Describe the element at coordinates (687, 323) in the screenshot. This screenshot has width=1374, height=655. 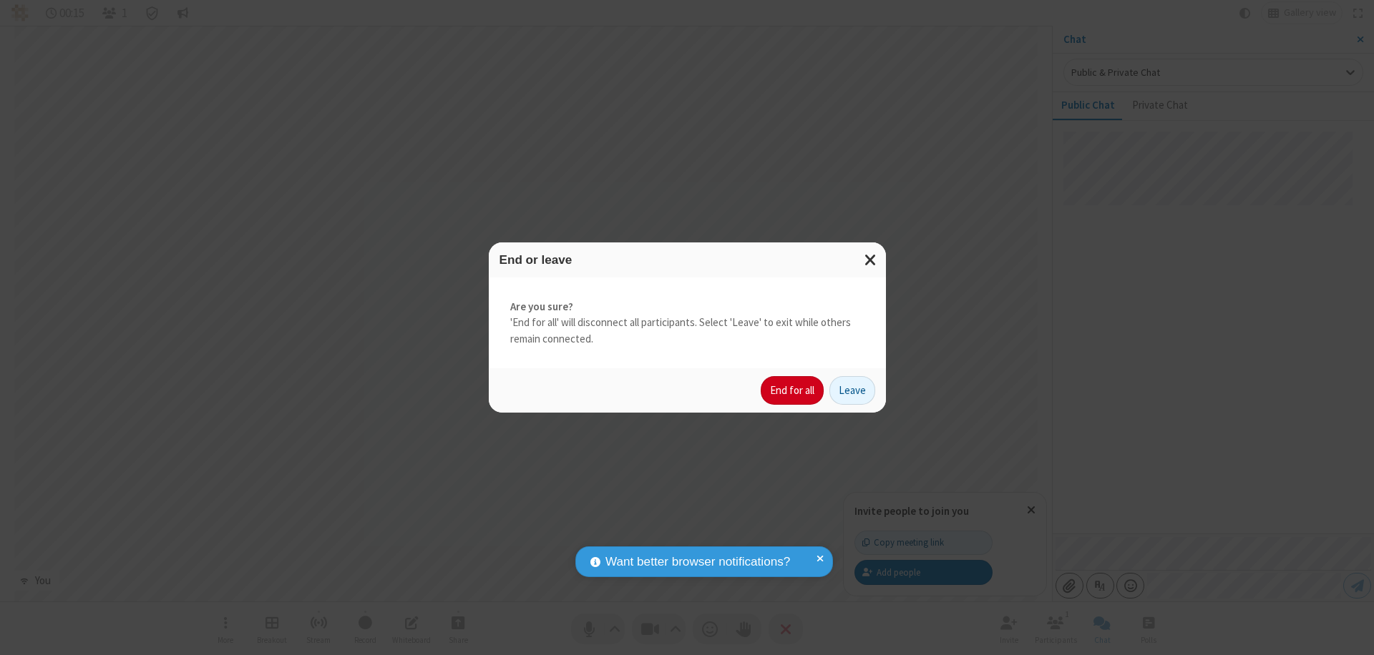
I see `div: 'End for all' will disconnect all participants. Select 'Leave' to exit while others remain connec...` at that location.